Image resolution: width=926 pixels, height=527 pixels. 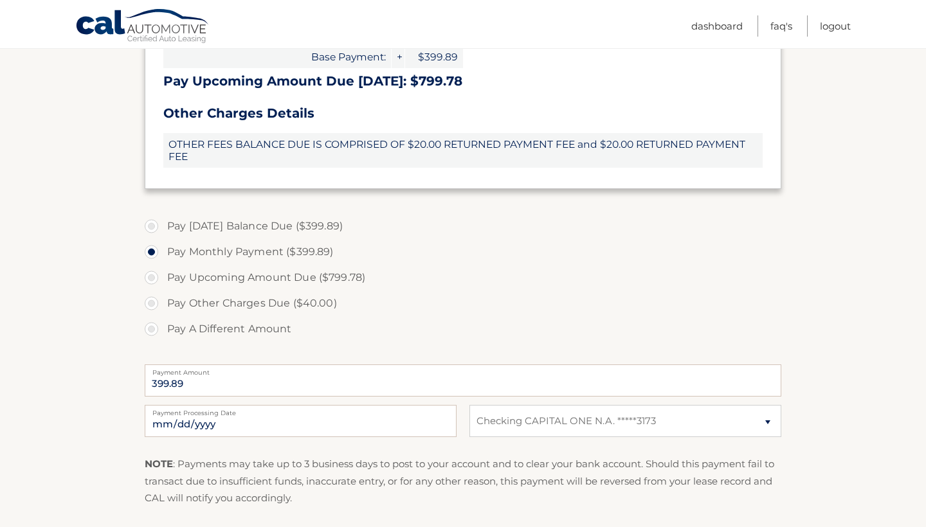 What do you see at coordinates (463, 381) in the screenshot?
I see `input: Payment Amount` at bounding box center [463, 381].